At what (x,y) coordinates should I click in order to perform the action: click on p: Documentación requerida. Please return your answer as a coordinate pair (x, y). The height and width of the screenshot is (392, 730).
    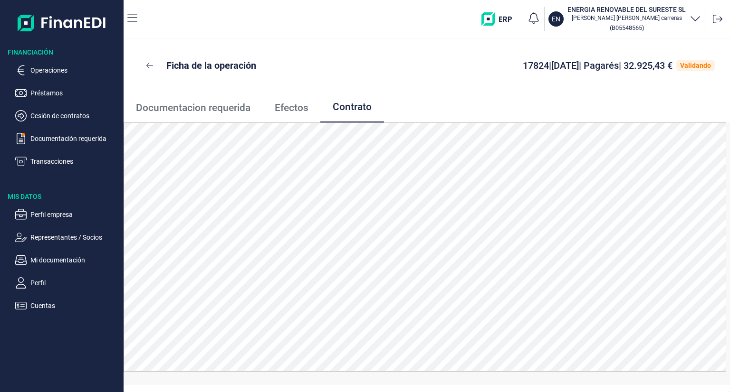
    Looking at the image, I should click on (75, 139).